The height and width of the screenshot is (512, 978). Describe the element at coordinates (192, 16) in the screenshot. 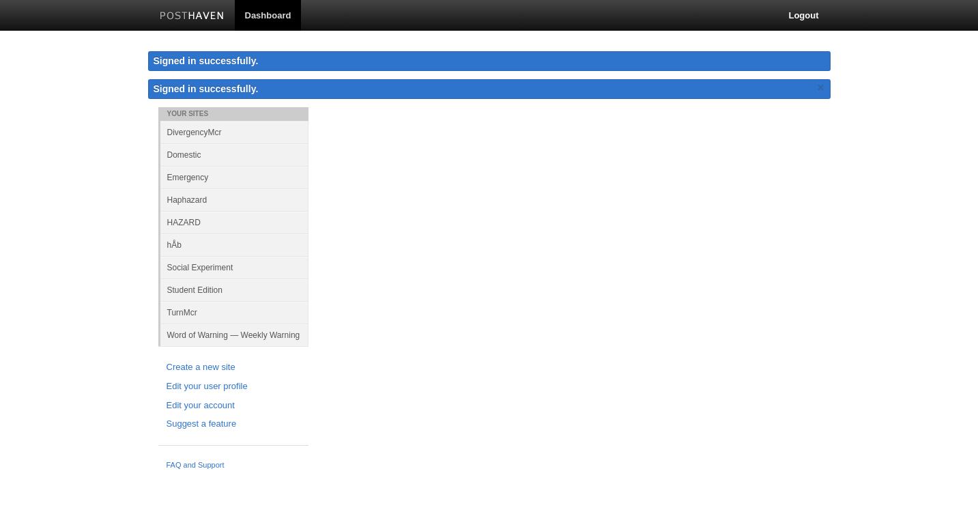

I see `img: Posthaven-bar` at that location.